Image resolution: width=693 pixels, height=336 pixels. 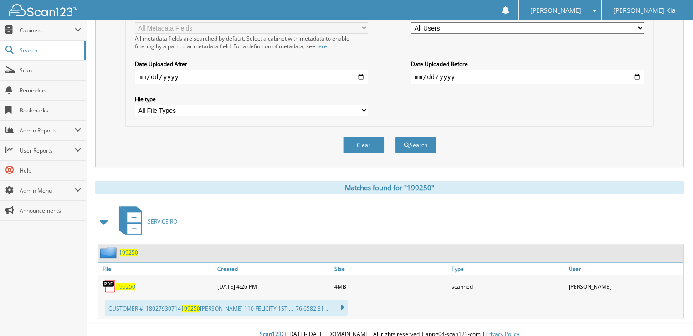 I want to click on a: Created, so click(x=273, y=269).